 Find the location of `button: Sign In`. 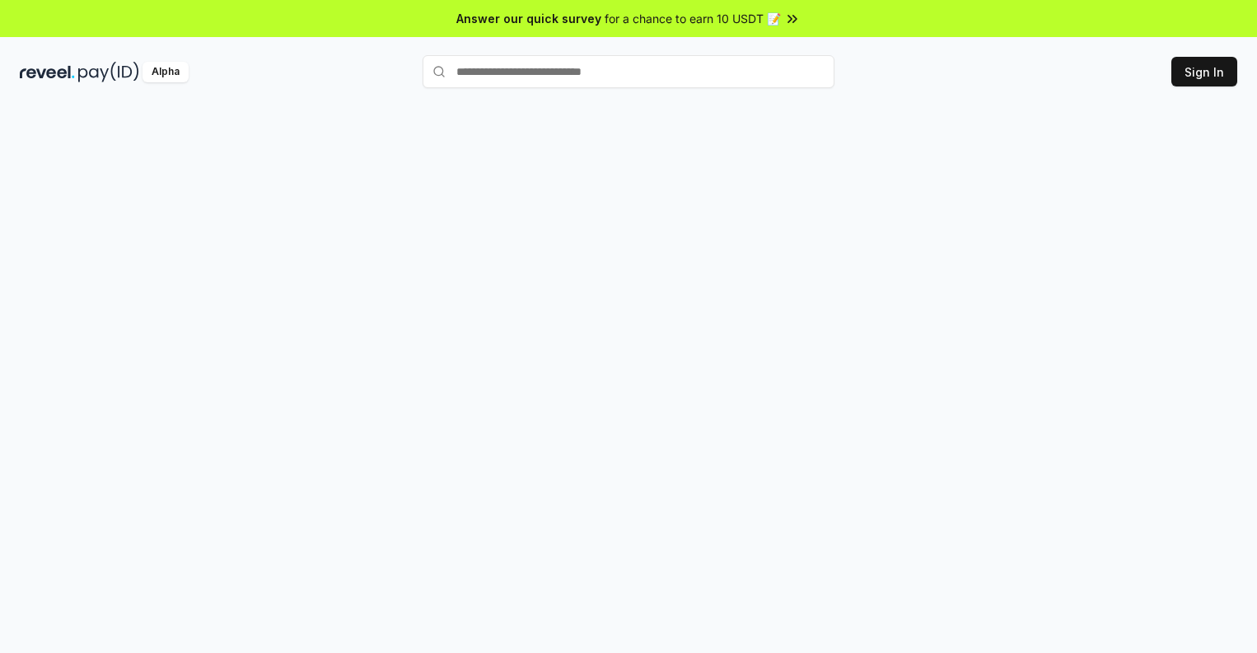

button: Sign In is located at coordinates (1205, 72).